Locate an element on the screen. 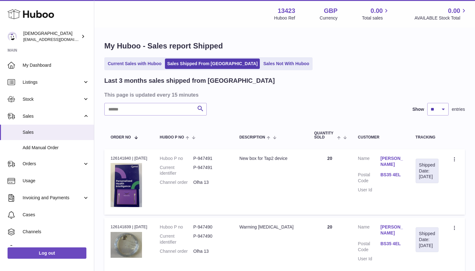 The width and height of the screenshot is (475, 271). span: Huboo P no is located at coordinates (172, 137).